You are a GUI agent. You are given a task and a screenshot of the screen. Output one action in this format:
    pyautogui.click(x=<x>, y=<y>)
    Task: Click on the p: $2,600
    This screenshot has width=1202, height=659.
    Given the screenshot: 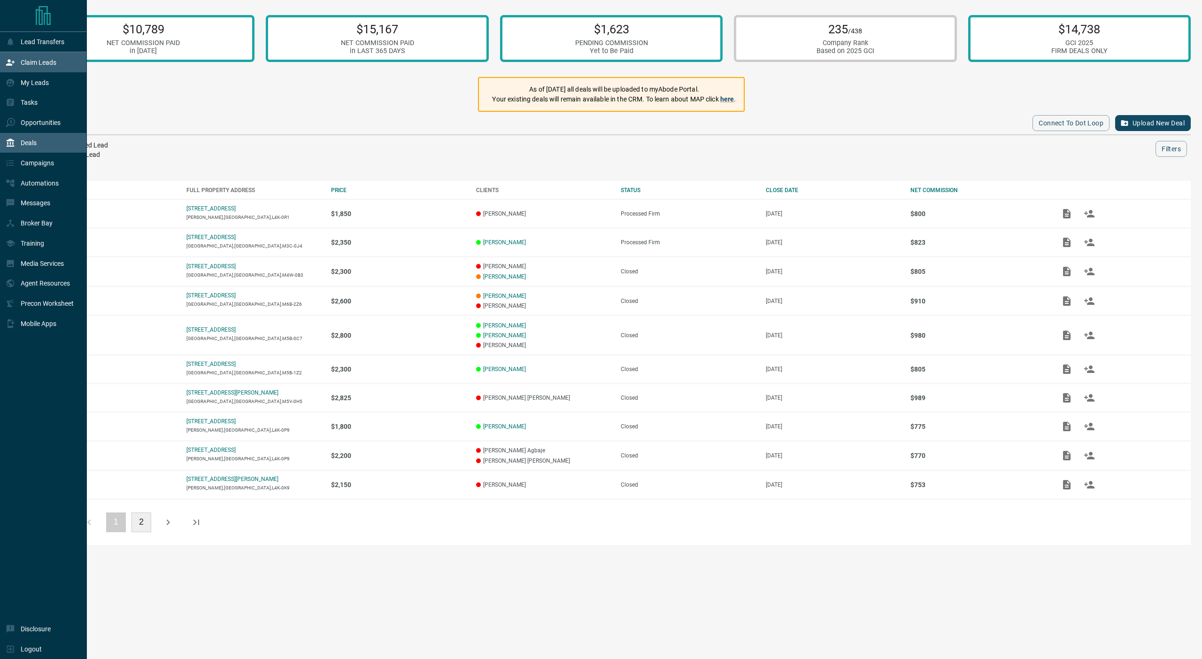 What is the action you would take?
    pyautogui.click(x=399, y=301)
    